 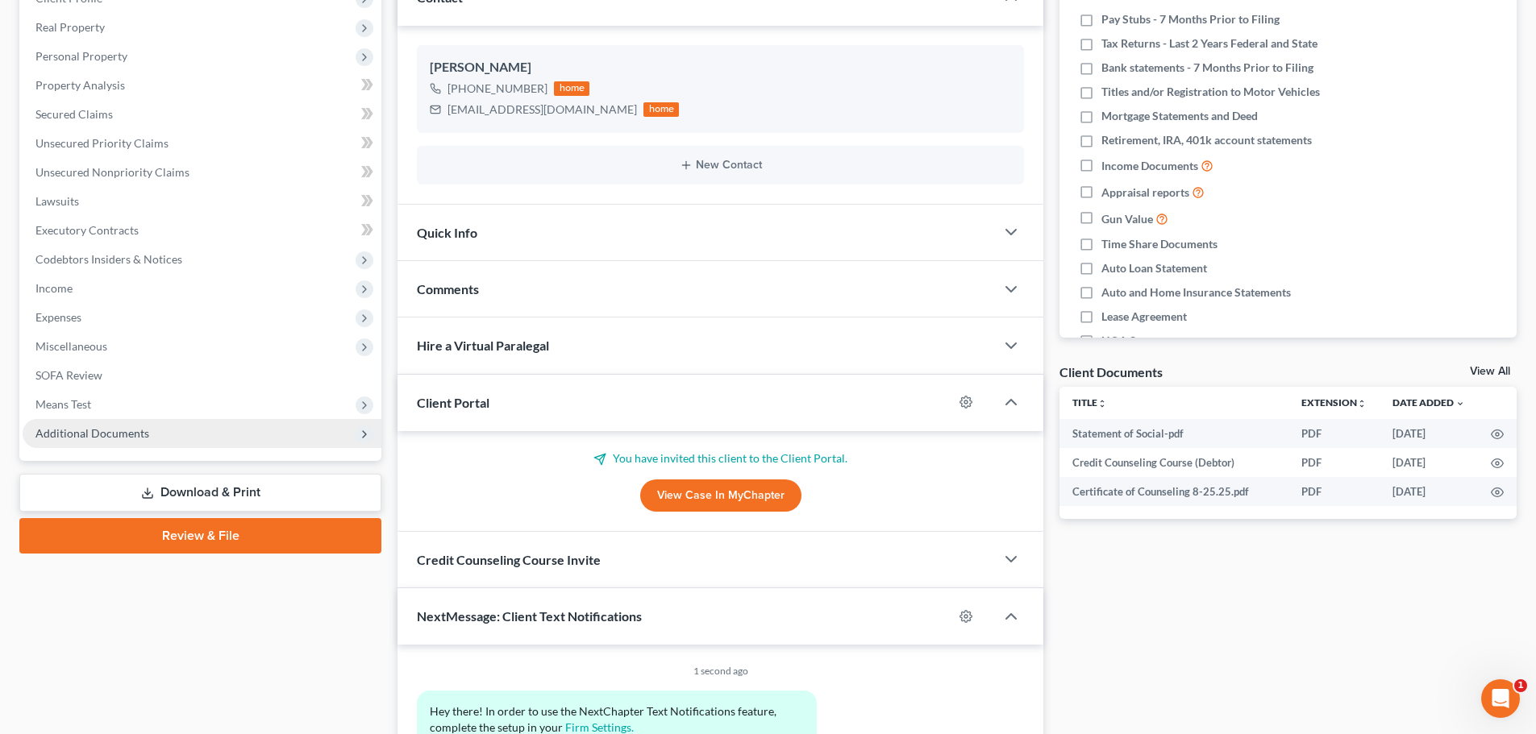 What do you see at coordinates (1520, 686) in the screenshot?
I see `span: 1` at bounding box center [1520, 686].